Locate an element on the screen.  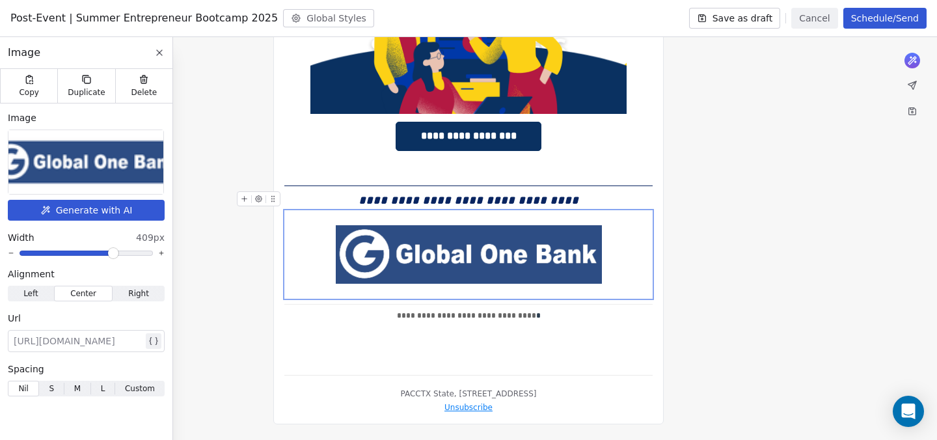
button: Cancel is located at coordinates (814, 18).